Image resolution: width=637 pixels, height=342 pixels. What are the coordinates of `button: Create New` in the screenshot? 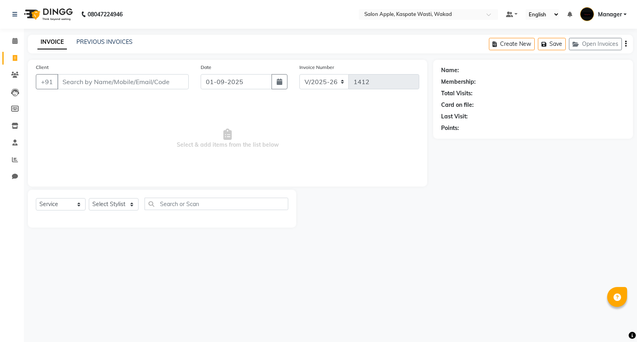 It's located at (512, 44).